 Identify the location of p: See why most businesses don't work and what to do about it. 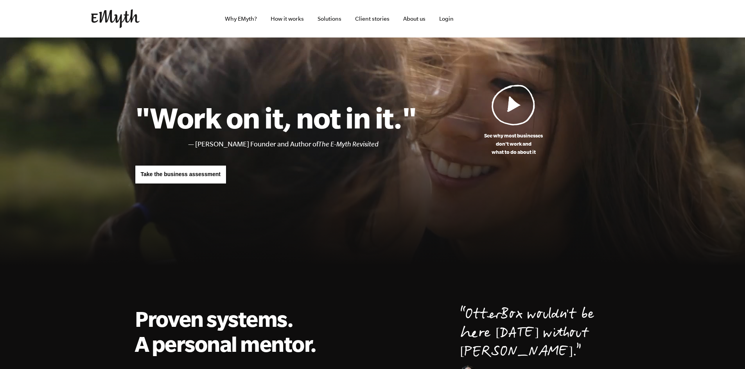
(513, 144).